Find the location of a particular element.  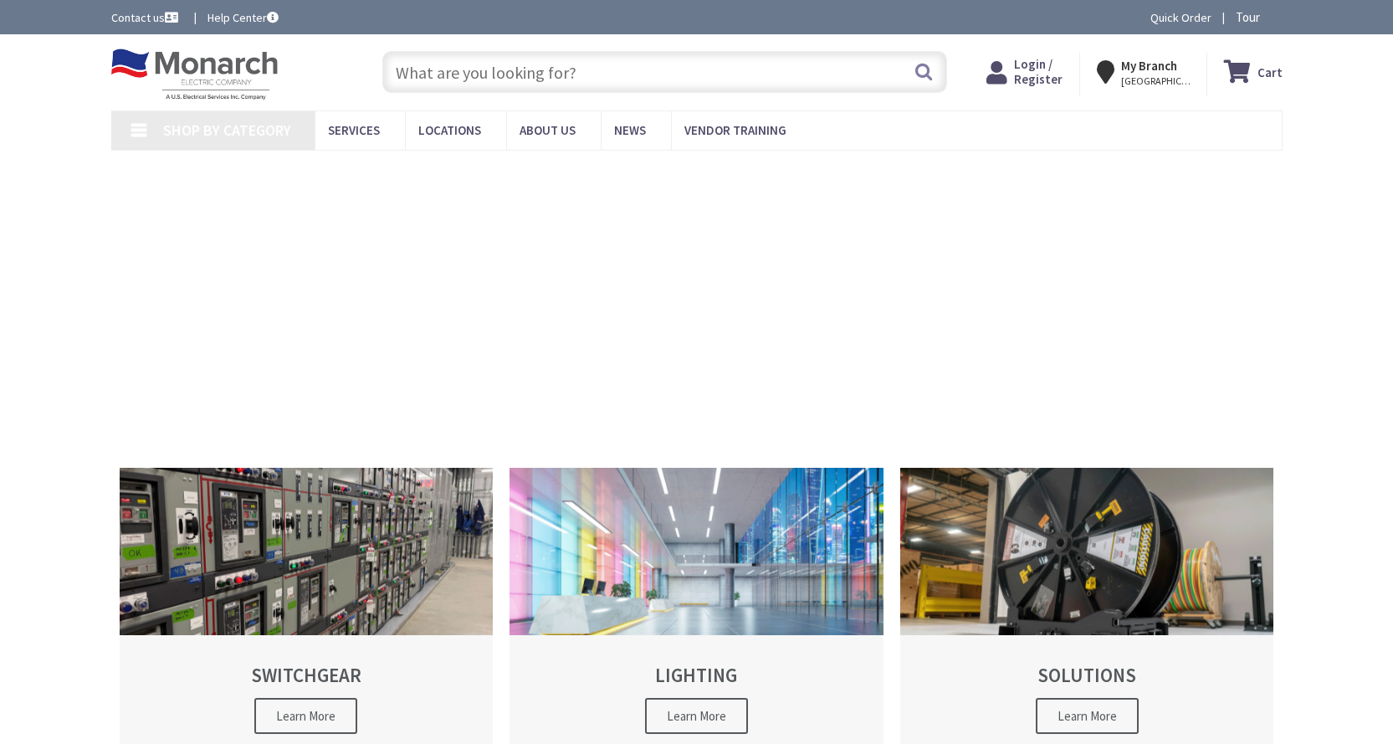

span: News is located at coordinates (630, 130).